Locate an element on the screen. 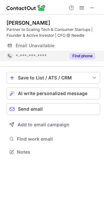 Image resolution: width=104 pixels, height=208 pixels. span: AI write personalized message is located at coordinates (52, 94).